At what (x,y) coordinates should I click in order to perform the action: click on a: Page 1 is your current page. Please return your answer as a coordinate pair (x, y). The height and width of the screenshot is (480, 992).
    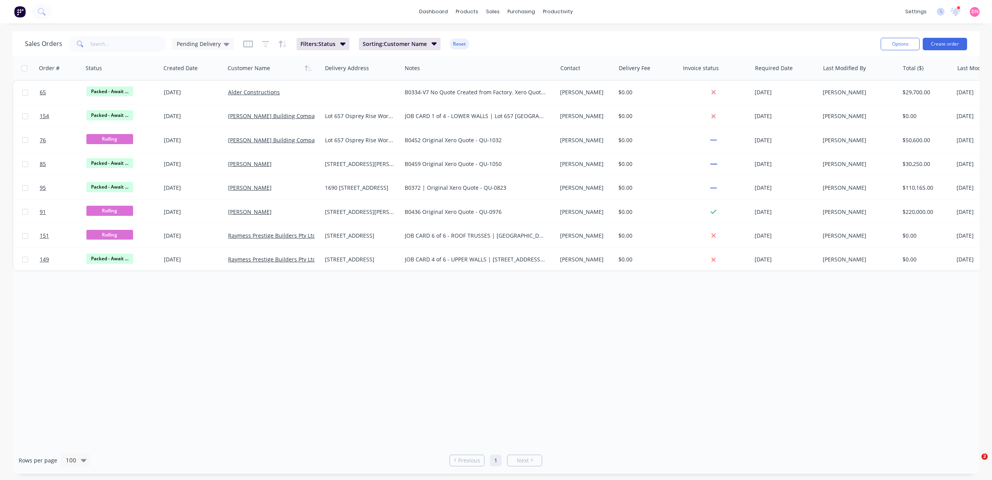
    Looking at the image, I should click on (496, 460).